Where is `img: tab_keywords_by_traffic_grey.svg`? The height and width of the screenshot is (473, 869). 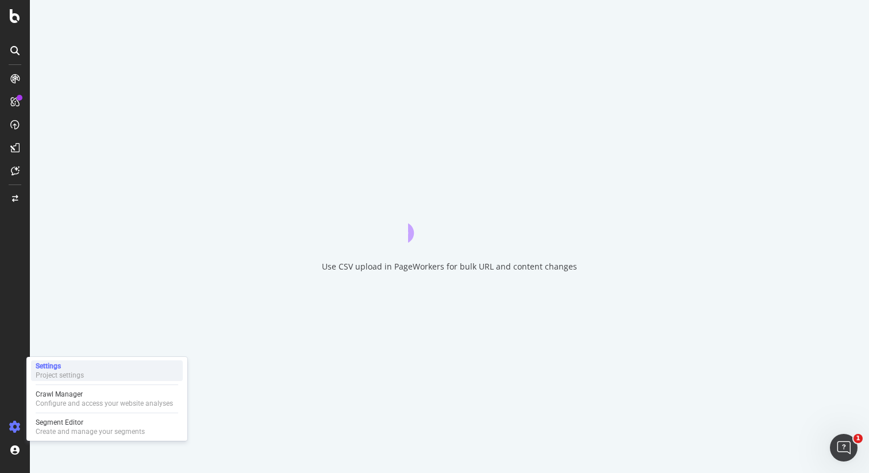
img: tab_keywords_by_traffic_grey.svg is located at coordinates (121, 71).